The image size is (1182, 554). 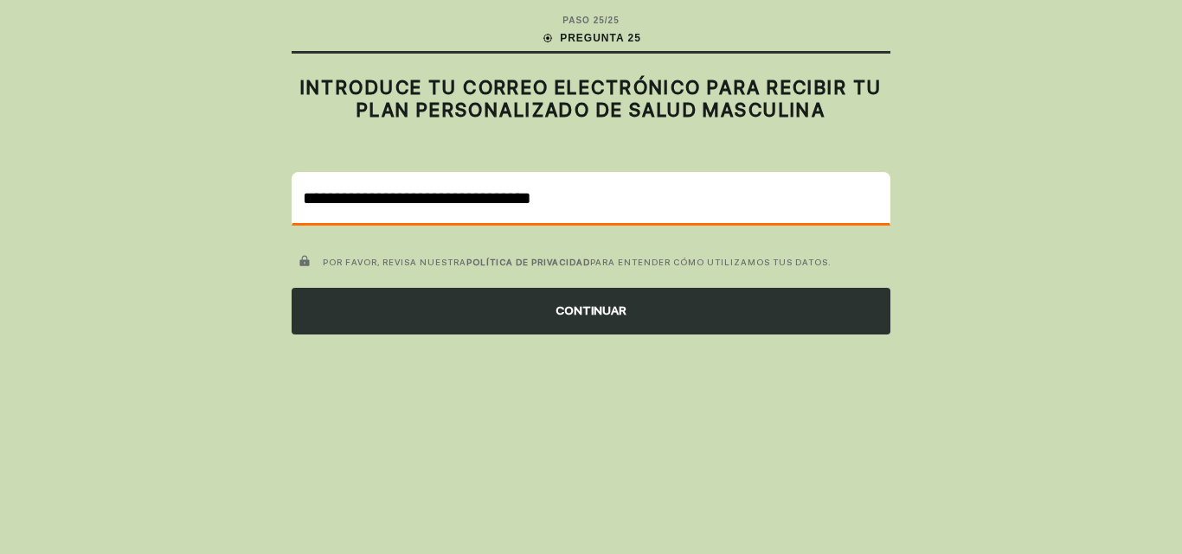 What do you see at coordinates (591, 99) in the screenshot?
I see `font: INTRODUCE TU CORREO ELECTRÓNICO PARA RECIBIR TU PLAN PERSONALIZADO DE SALUD MASCULINA` at bounding box center [591, 99].